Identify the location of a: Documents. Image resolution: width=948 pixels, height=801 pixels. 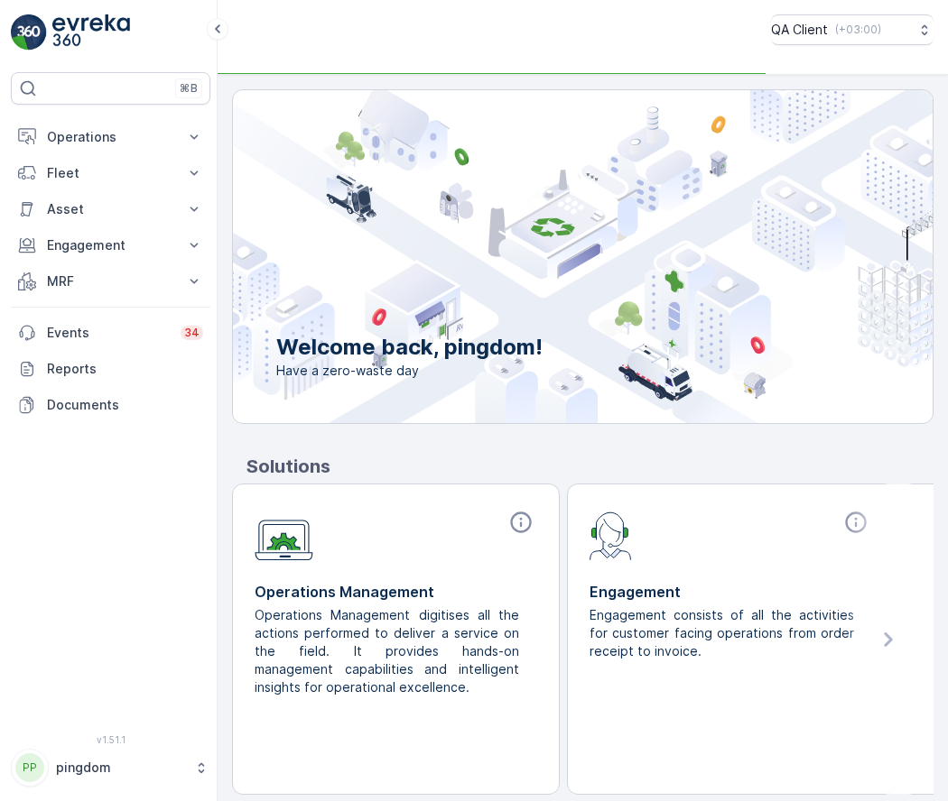
(110, 405).